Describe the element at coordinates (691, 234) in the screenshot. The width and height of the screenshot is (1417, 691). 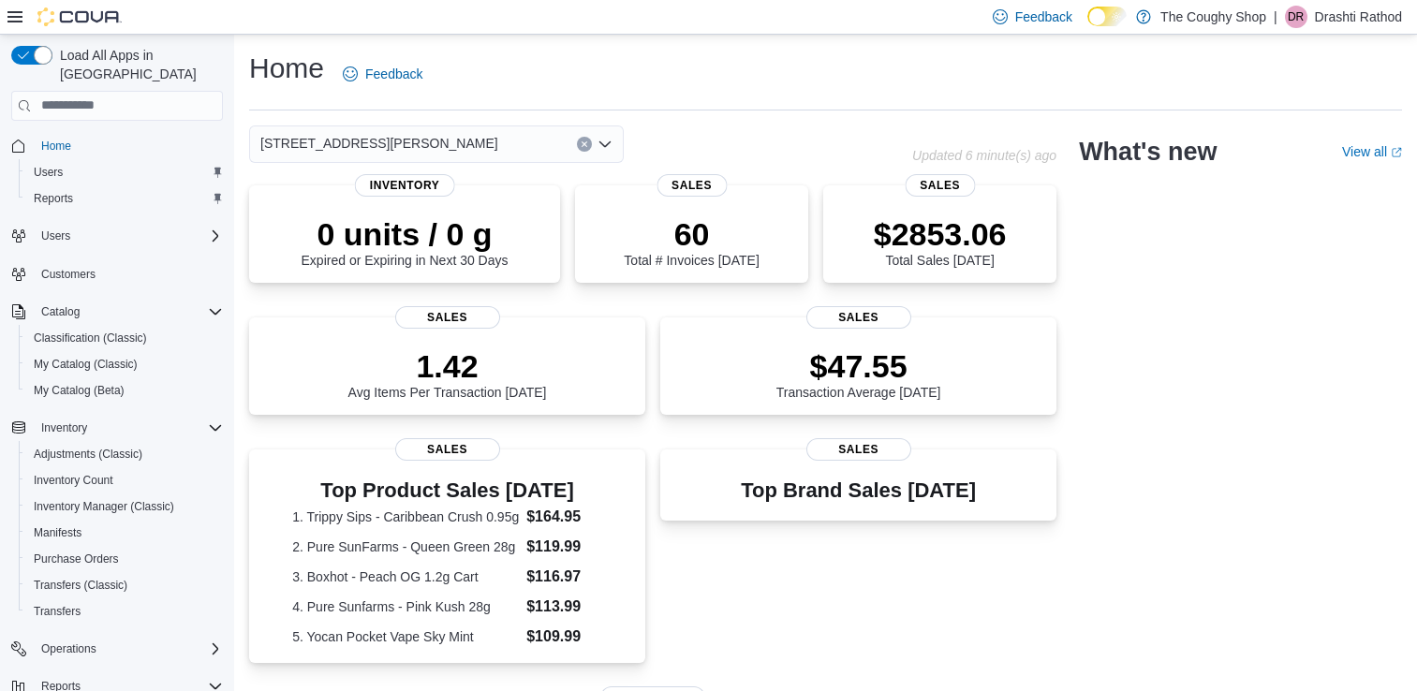
I see `p: 60` at that location.